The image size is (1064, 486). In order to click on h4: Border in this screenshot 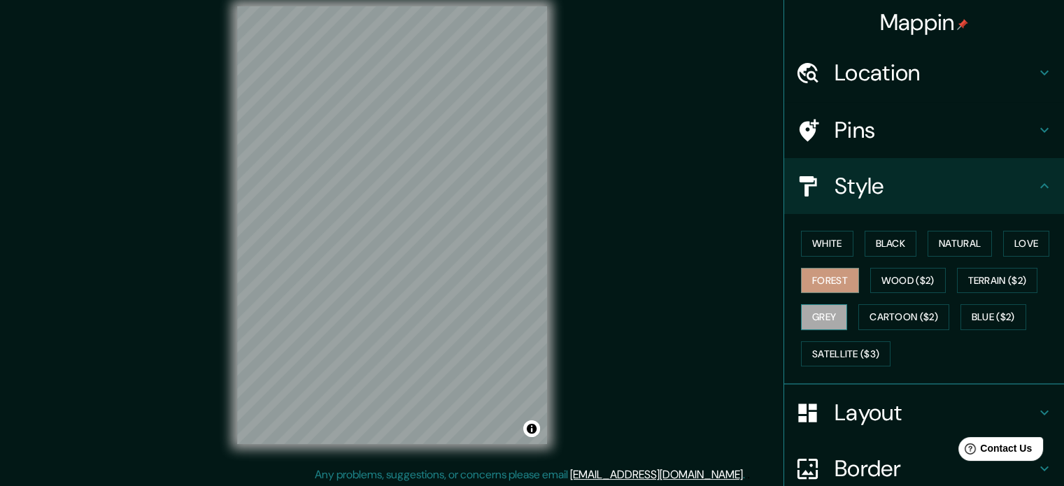, I will do `click(936, 469)`.